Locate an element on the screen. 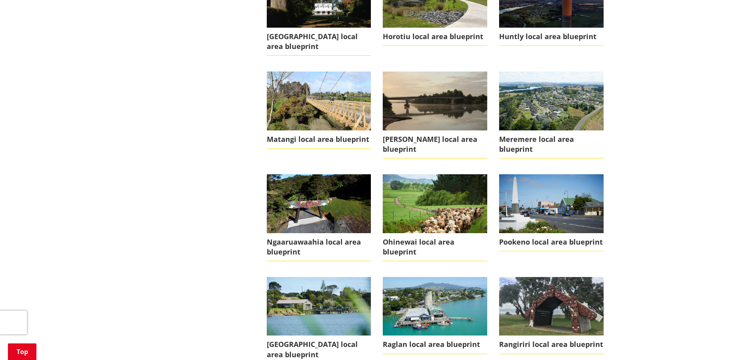  span: Pookeno local area blueprint is located at coordinates (551, 242).